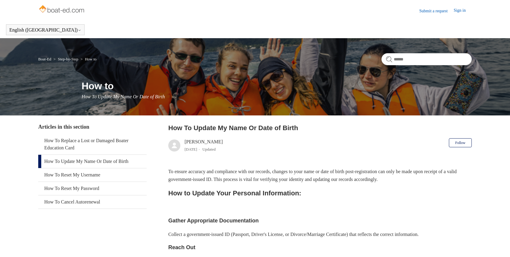  Describe the element at coordinates (460, 143) in the screenshot. I see `button: Follow Article` at that location.